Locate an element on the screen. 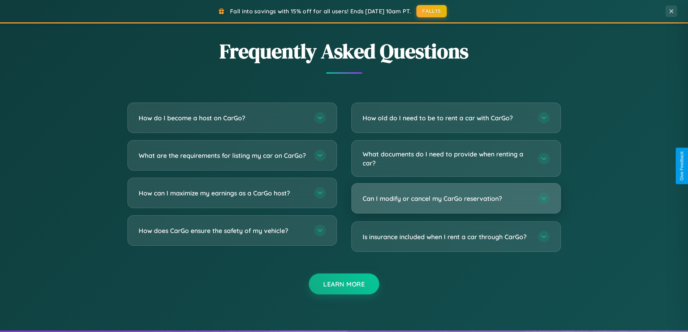 The width and height of the screenshot is (688, 332). h3: What documents do I need to provide when renting a car? is located at coordinates (447, 158).